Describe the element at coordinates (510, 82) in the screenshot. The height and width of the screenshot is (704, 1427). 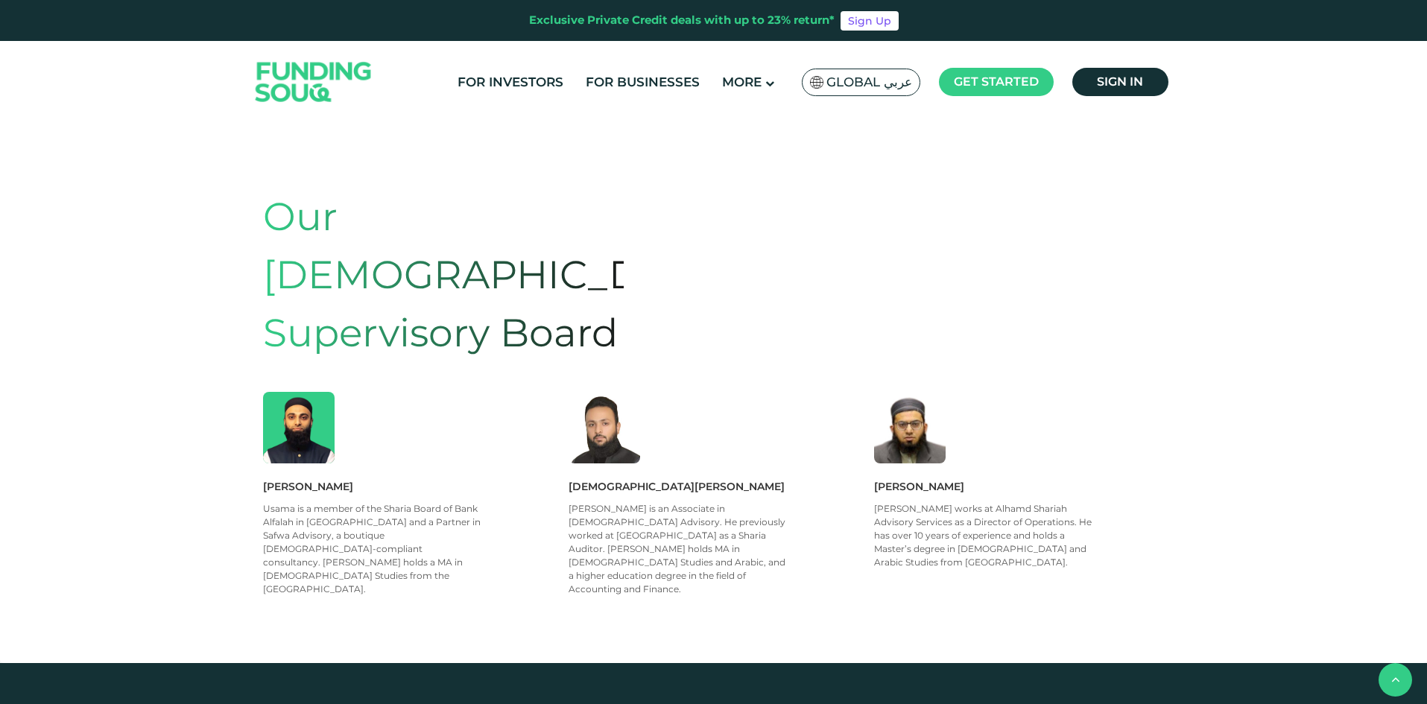
I see `a: For Investors` at that location.